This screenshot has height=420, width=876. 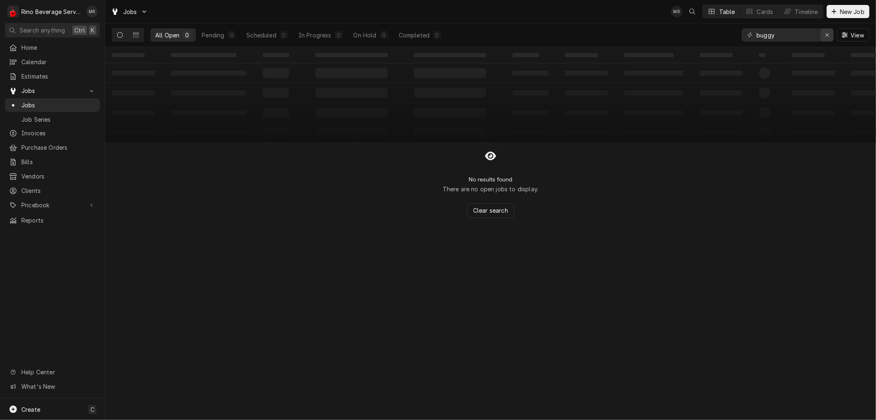 What do you see at coordinates (52, 386) in the screenshot?
I see `a: Go to What's New` at bounding box center [52, 386].